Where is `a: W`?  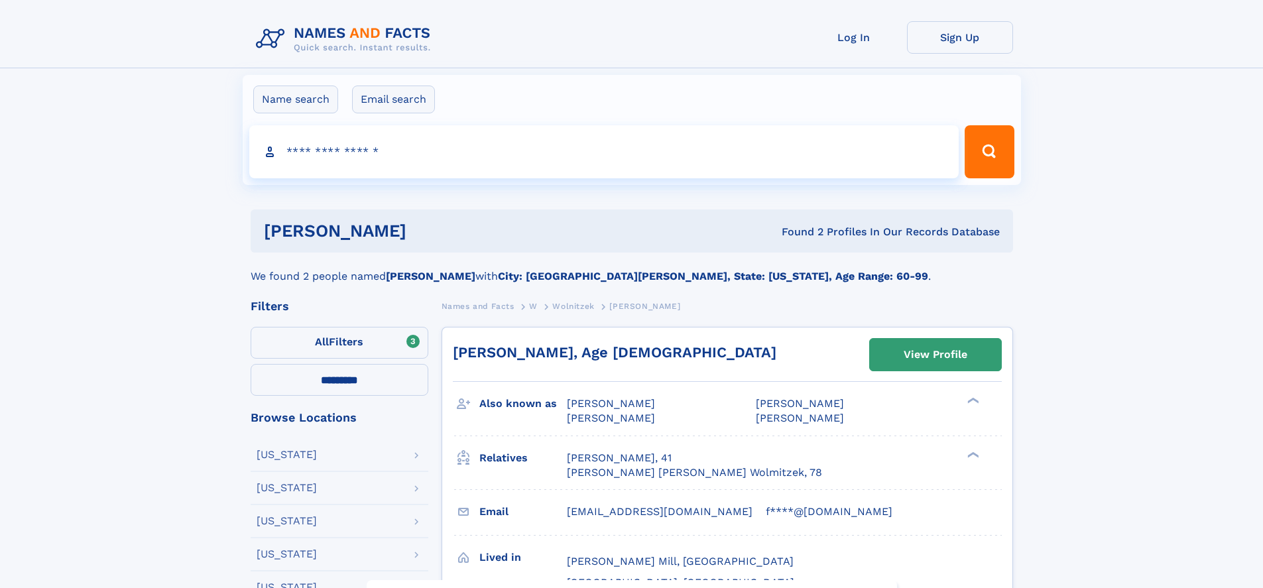 a: W is located at coordinates (533, 306).